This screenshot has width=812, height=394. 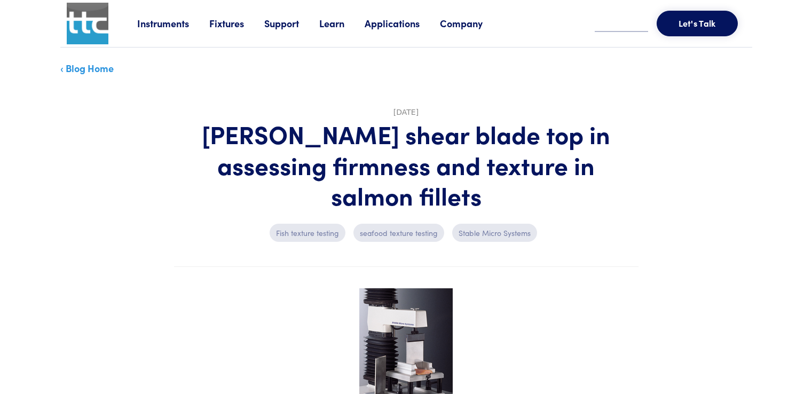 What do you see at coordinates (87, 68) in the screenshot?
I see `a: ‹ Blog Home` at bounding box center [87, 68].